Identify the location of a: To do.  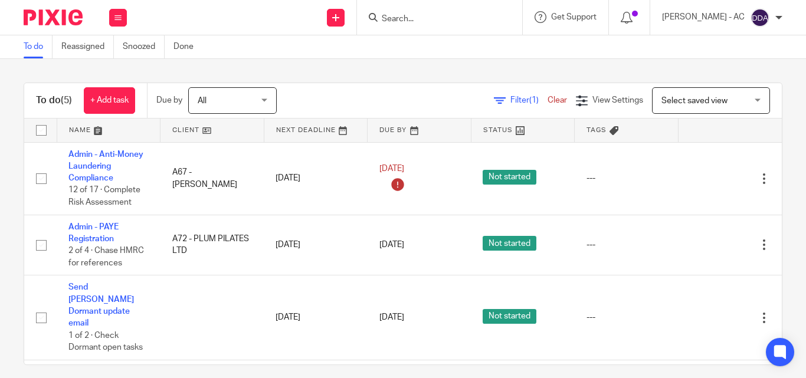
(38, 47).